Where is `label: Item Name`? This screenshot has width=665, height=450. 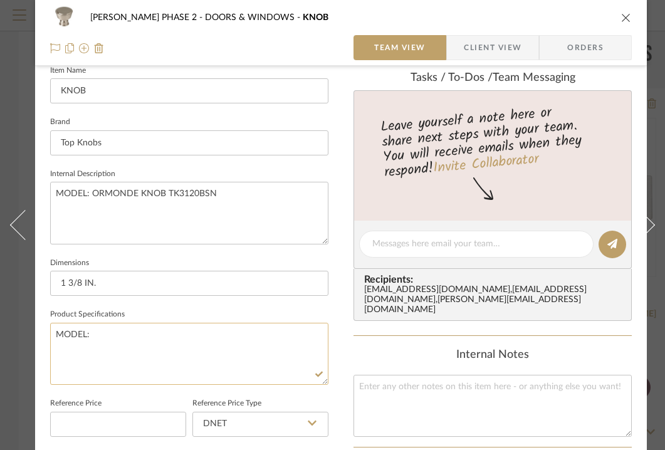
label: Item Name is located at coordinates (68, 71).